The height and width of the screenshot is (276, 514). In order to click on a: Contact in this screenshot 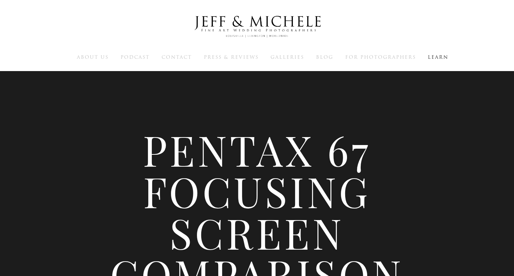, I will do `click(177, 57)`.